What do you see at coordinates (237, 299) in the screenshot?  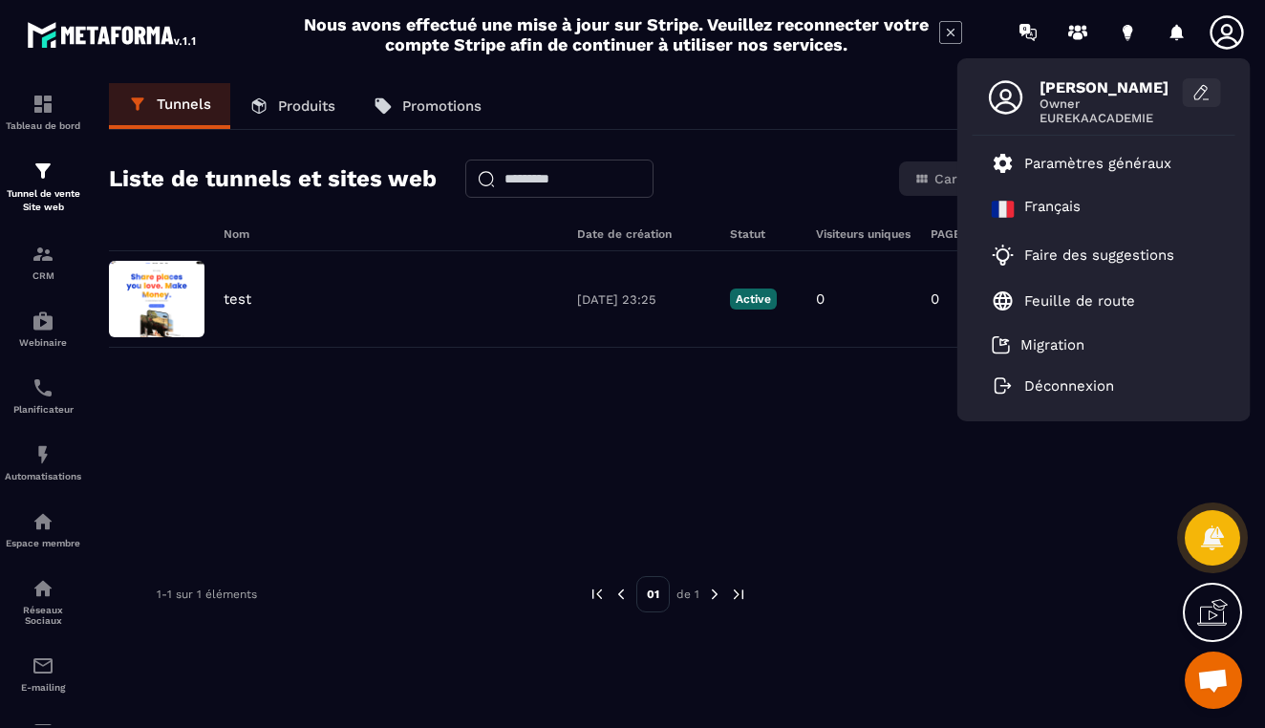 I see `p: test` at bounding box center [237, 299].